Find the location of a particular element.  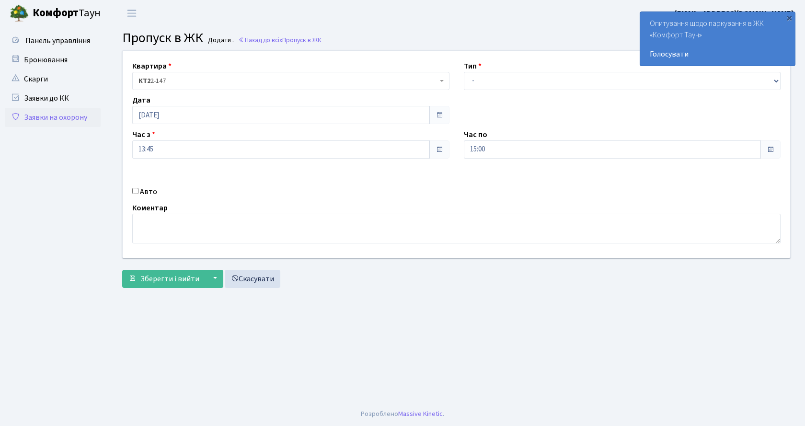

a: Назад до всіхПропуск в ЖК is located at coordinates (280, 40).